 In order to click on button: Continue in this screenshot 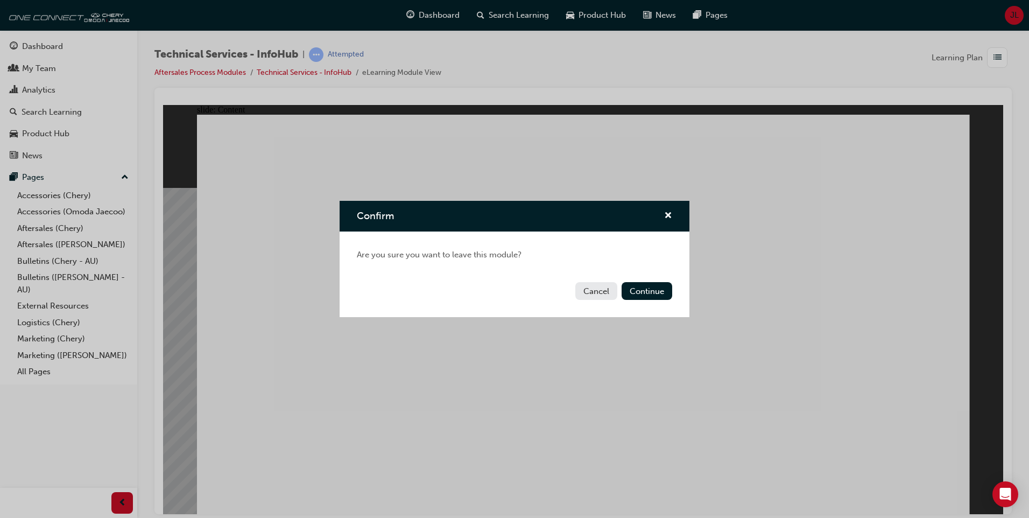, I will do `click(647, 291)`.